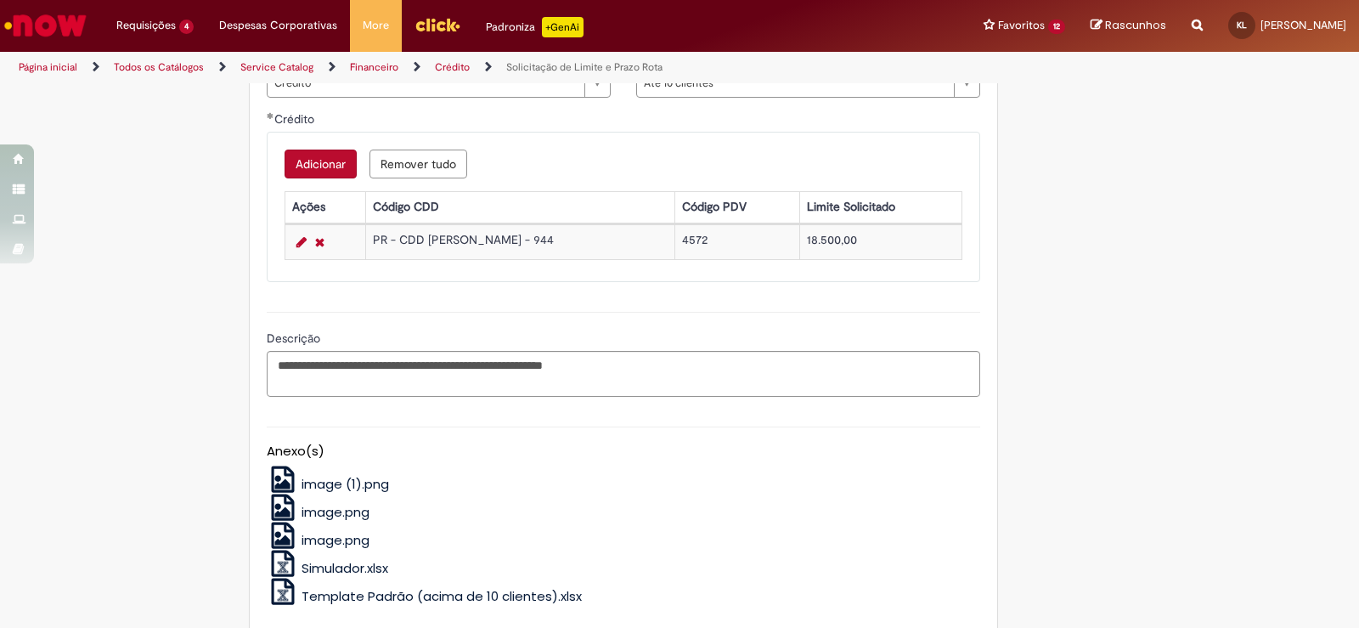 Image resolution: width=1359 pixels, height=628 pixels. What do you see at coordinates (562, 27) in the screenshot?
I see `p: +GenAi` at bounding box center [562, 27].